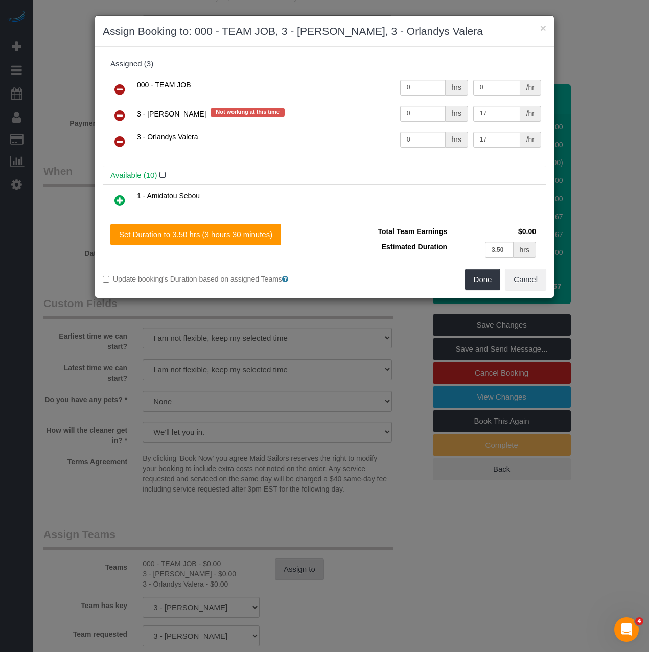  Describe the element at coordinates (414, 247) in the screenshot. I see `span: Estimated Duration` at that location.